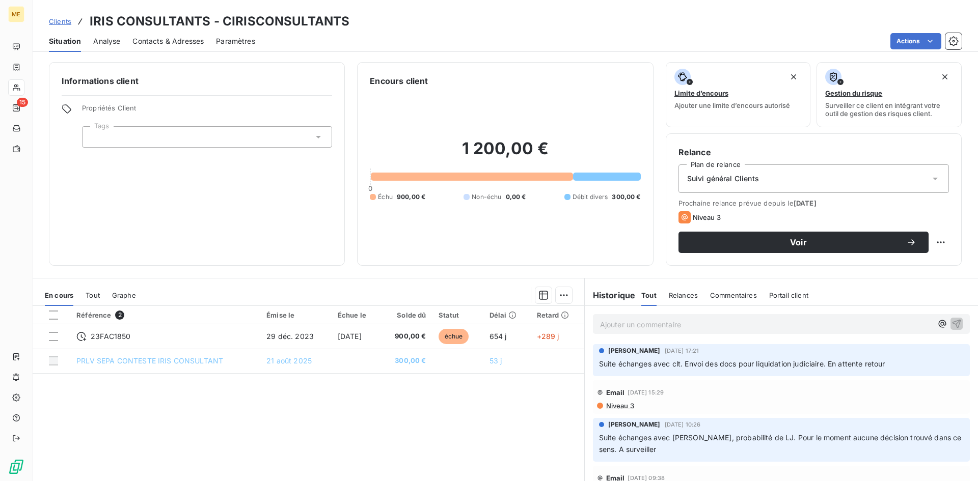  What do you see at coordinates (124, 295) in the screenshot?
I see `span: Graphe` at bounding box center [124, 295].